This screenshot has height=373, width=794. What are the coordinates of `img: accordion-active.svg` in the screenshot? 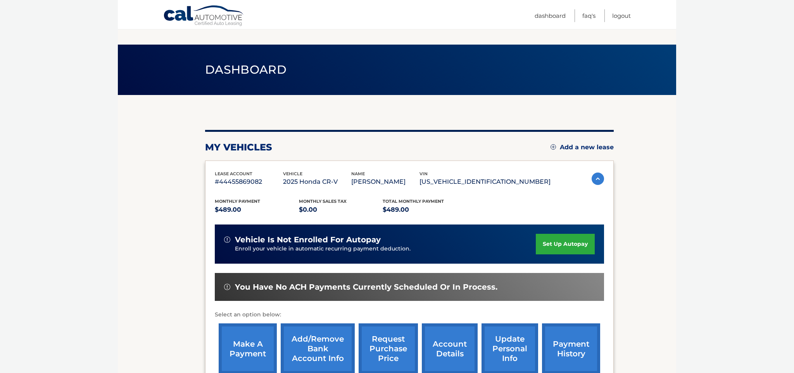 It's located at (598, 179).